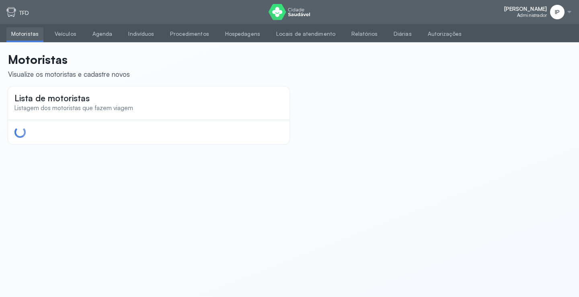 This screenshot has height=297, width=579. Describe the element at coordinates (69, 60) in the screenshot. I see `p: Motoristas` at that location.